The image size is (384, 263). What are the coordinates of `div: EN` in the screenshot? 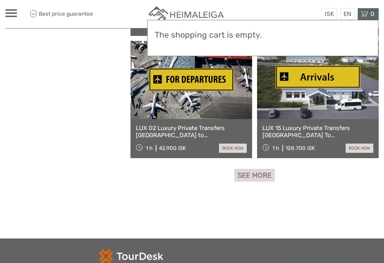 It's located at (348, 14).